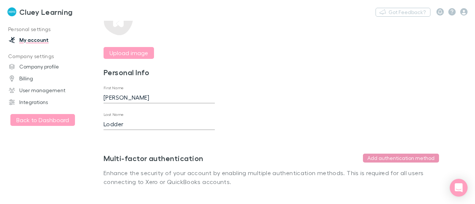 The width and height of the screenshot is (475, 204). Describe the element at coordinates (48, 56) in the screenshot. I see `p: Company settings` at that location.